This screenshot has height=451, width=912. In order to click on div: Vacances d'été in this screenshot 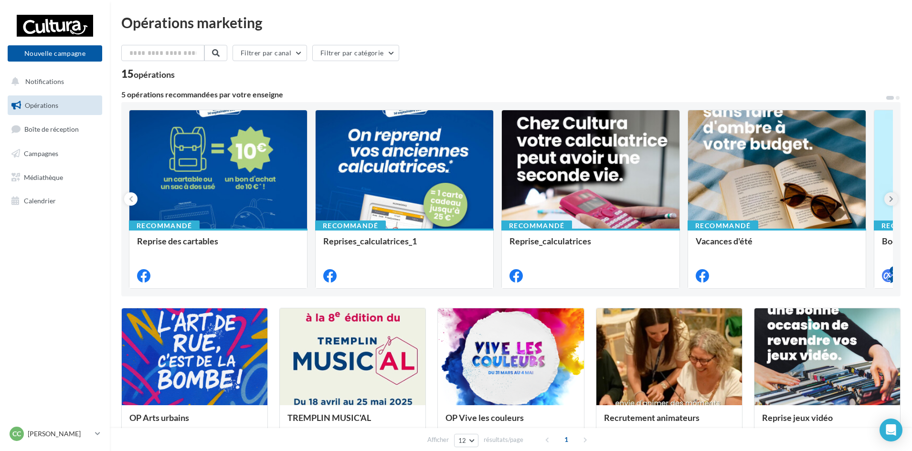, I will do `click(777, 246)`.